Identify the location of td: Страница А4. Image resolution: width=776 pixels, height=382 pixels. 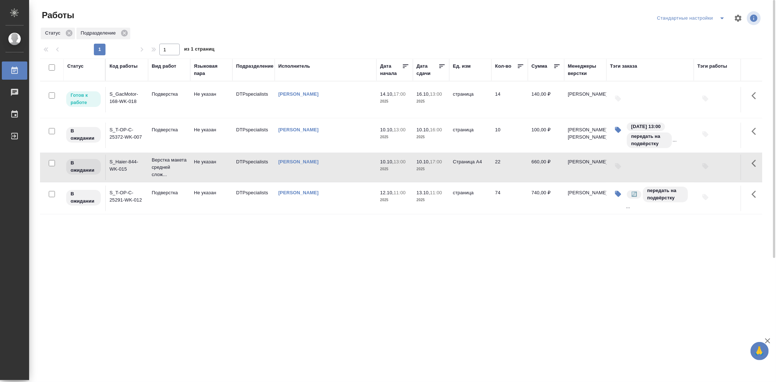
(470, 167).